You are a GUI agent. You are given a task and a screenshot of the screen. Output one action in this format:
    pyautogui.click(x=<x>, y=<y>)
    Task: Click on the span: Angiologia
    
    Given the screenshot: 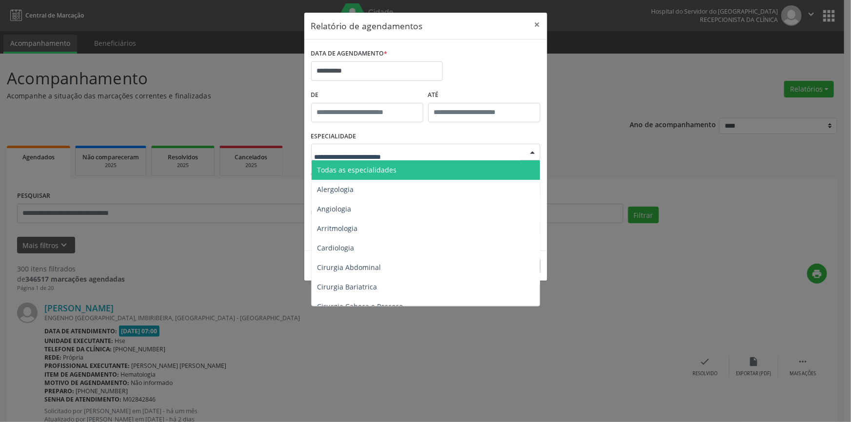 What is the action you would take?
    pyautogui.click(x=334, y=209)
    